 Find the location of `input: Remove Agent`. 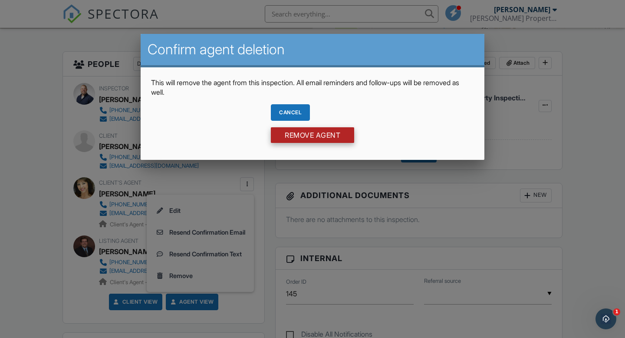

input: Remove Agent is located at coordinates (312, 135).